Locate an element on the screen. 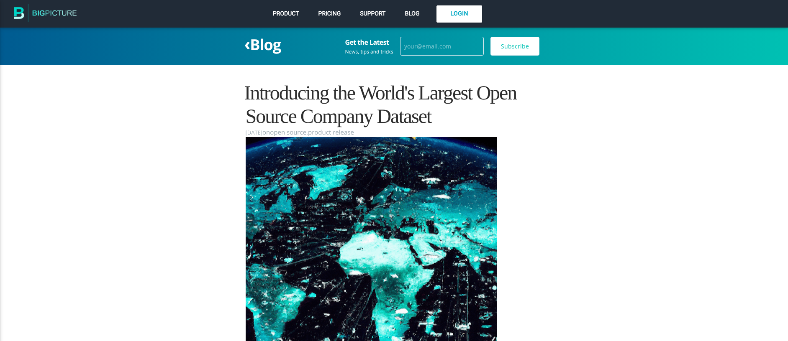  a: Pricing is located at coordinates (330, 14).